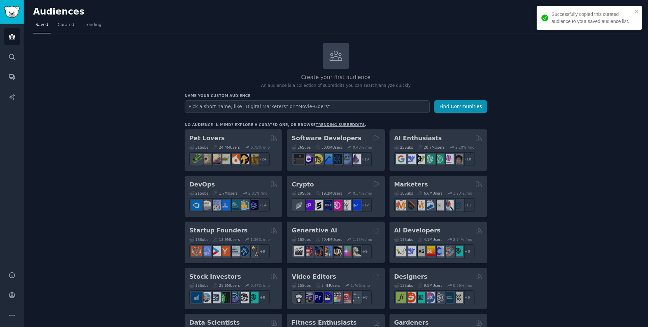 The width and height of the screenshot is (648, 327). Describe the element at coordinates (461, 106) in the screenshot. I see `button: Find Communities` at that location.